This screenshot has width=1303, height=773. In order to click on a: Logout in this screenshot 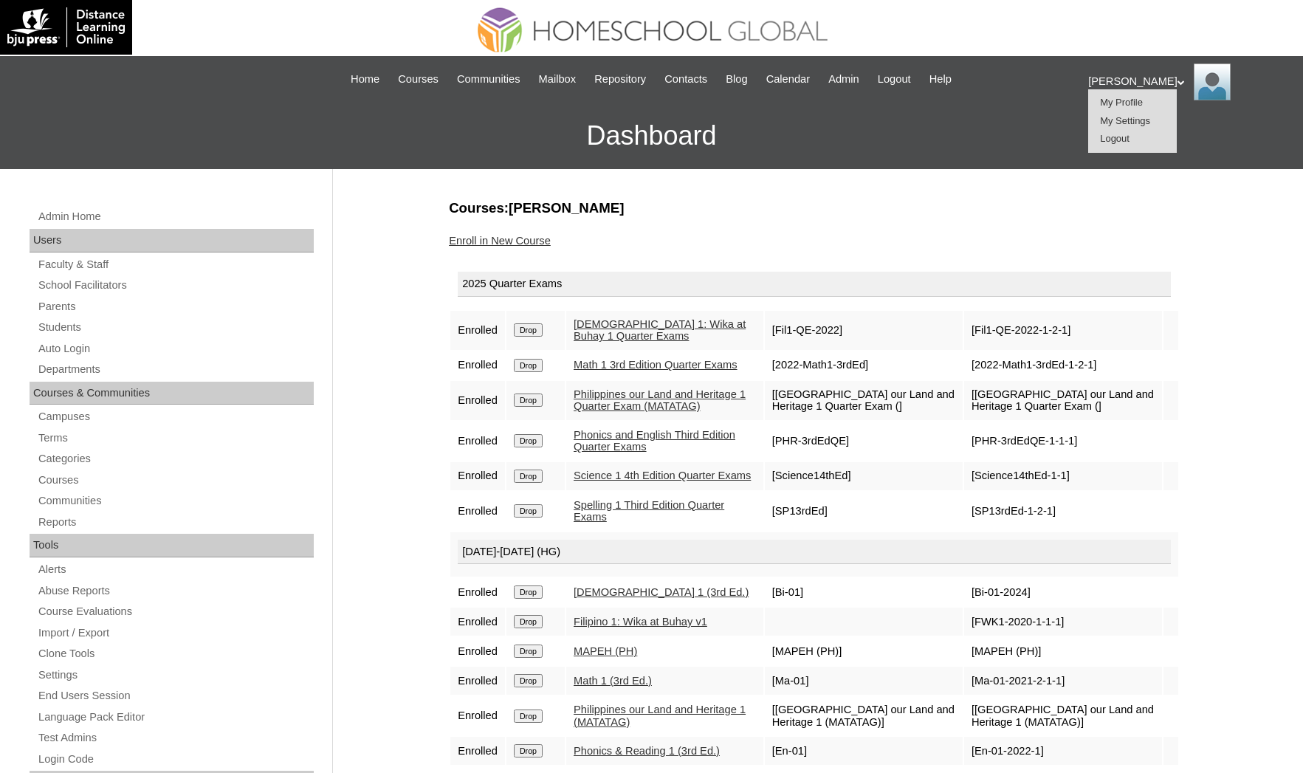, I will do `click(894, 79)`.